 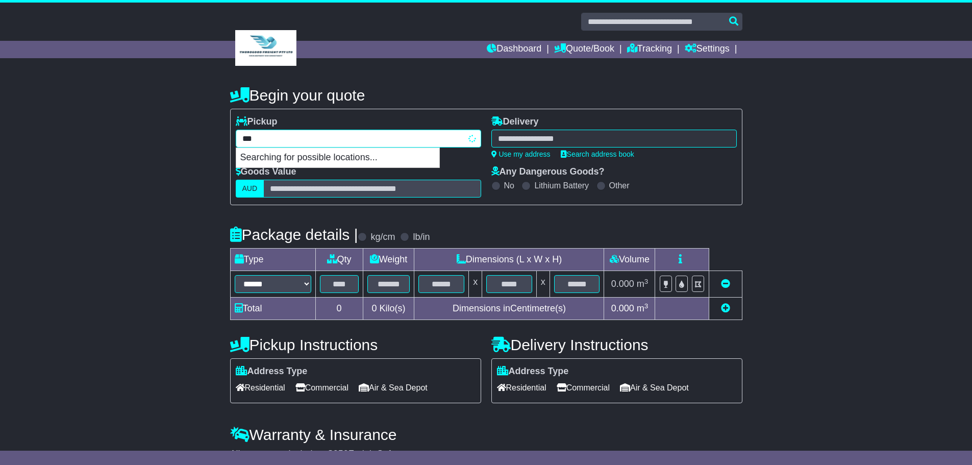 What do you see at coordinates (486, 95) in the screenshot?
I see `h4: Begin your quote` at bounding box center [486, 95].